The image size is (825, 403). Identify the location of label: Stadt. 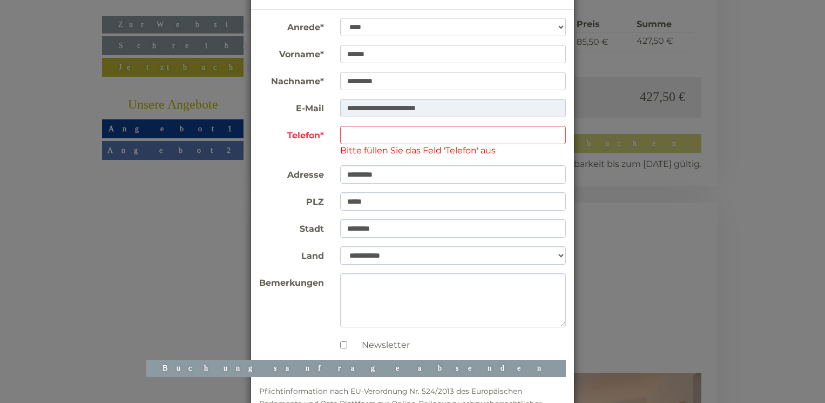
(292, 227).